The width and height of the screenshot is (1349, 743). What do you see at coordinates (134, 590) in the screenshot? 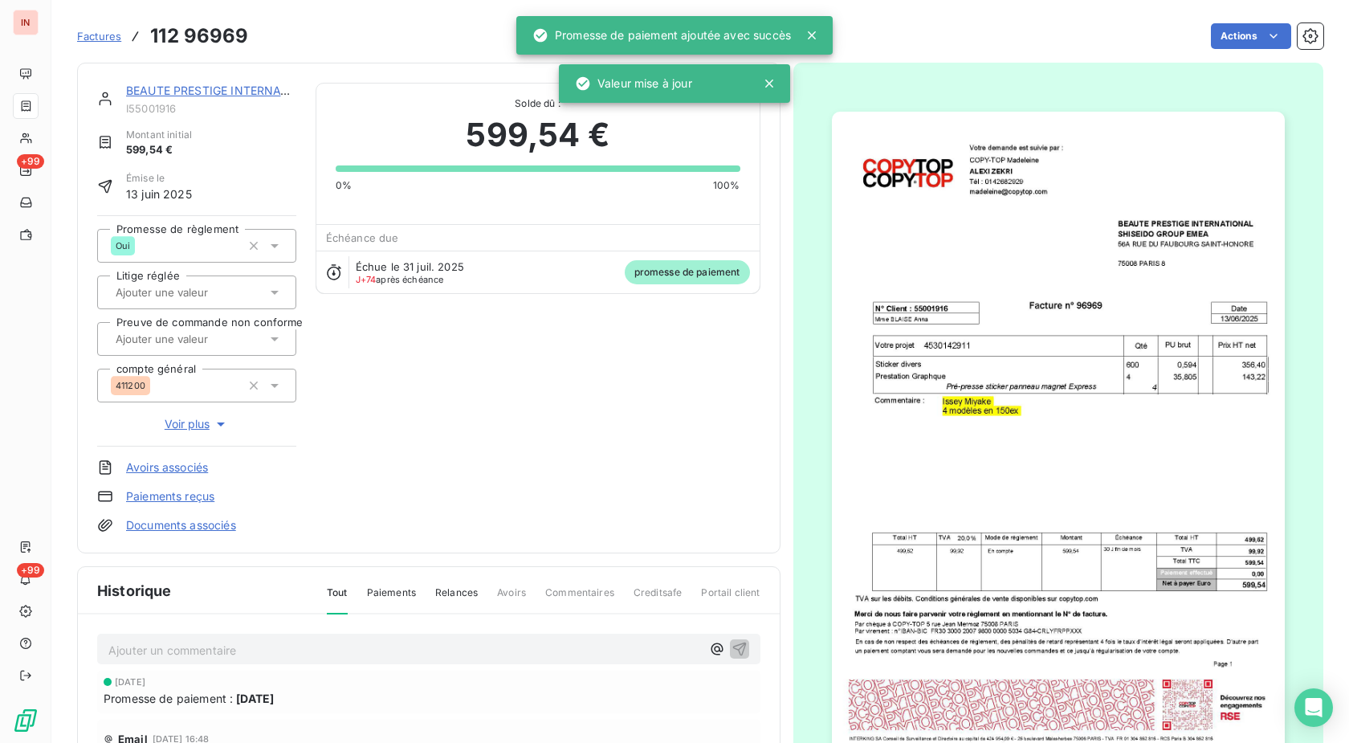
I see `span: Historique` at bounding box center [134, 590].